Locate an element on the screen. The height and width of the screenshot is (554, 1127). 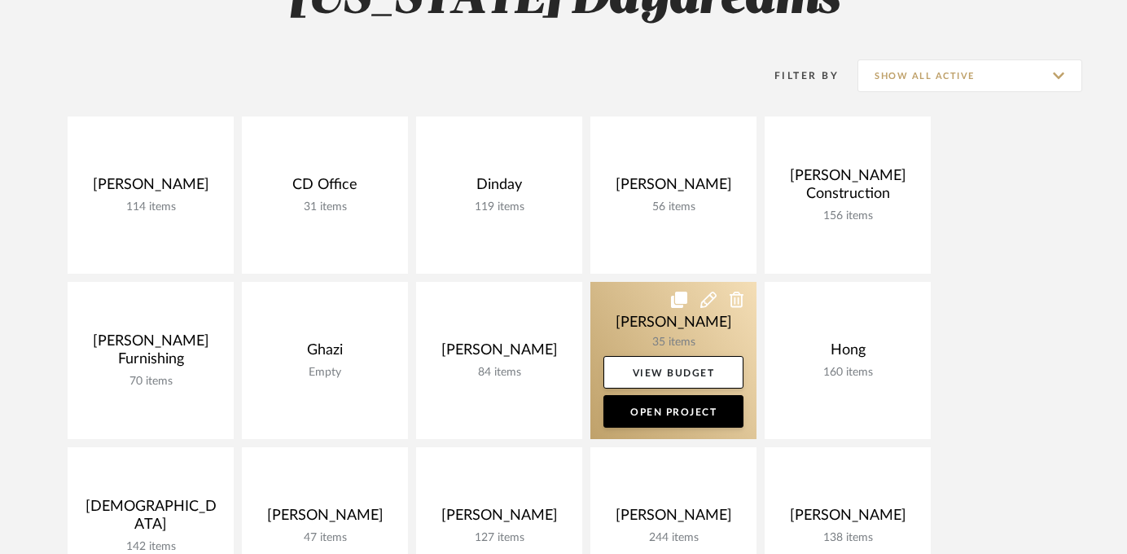
div: Empty is located at coordinates (325, 372).